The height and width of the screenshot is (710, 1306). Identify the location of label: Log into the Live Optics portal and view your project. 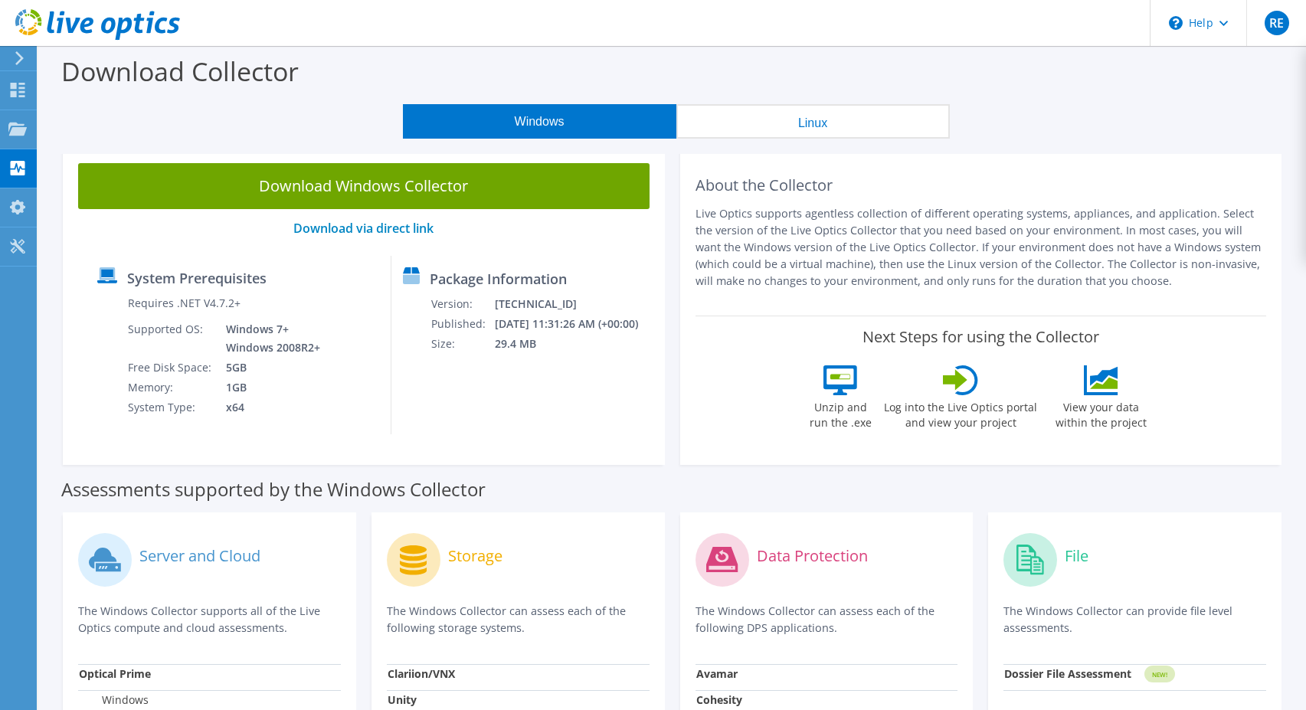
(961, 413).